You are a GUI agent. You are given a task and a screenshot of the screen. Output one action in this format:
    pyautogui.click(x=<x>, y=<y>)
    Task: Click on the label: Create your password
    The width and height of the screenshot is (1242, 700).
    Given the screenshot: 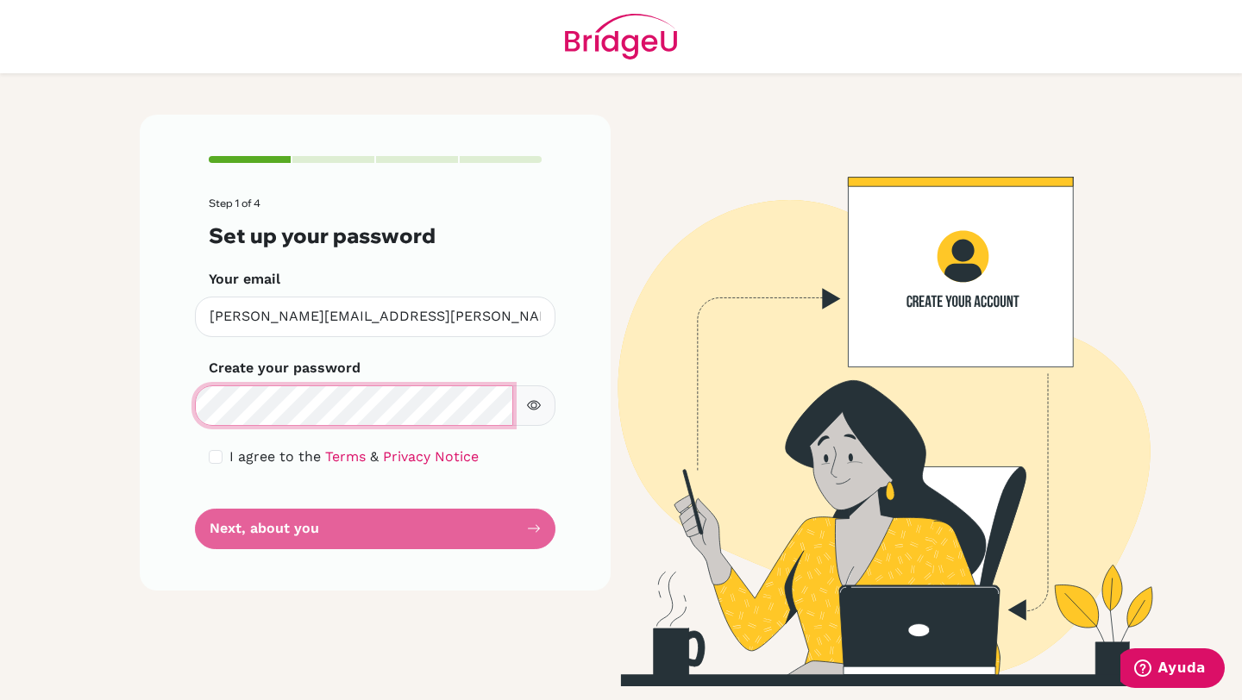 What is the action you would take?
    pyautogui.click(x=285, y=368)
    